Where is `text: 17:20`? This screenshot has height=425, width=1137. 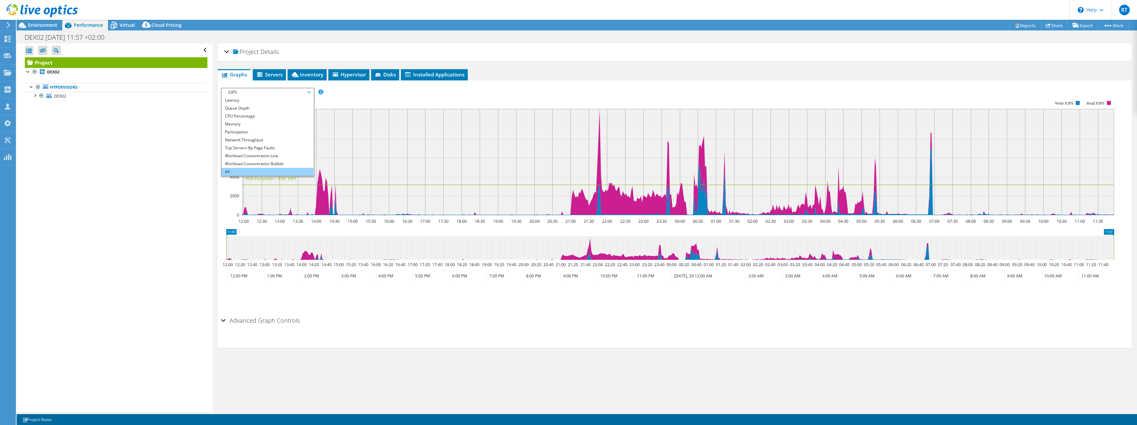 text: 17:20 is located at coordinates (424, 265).